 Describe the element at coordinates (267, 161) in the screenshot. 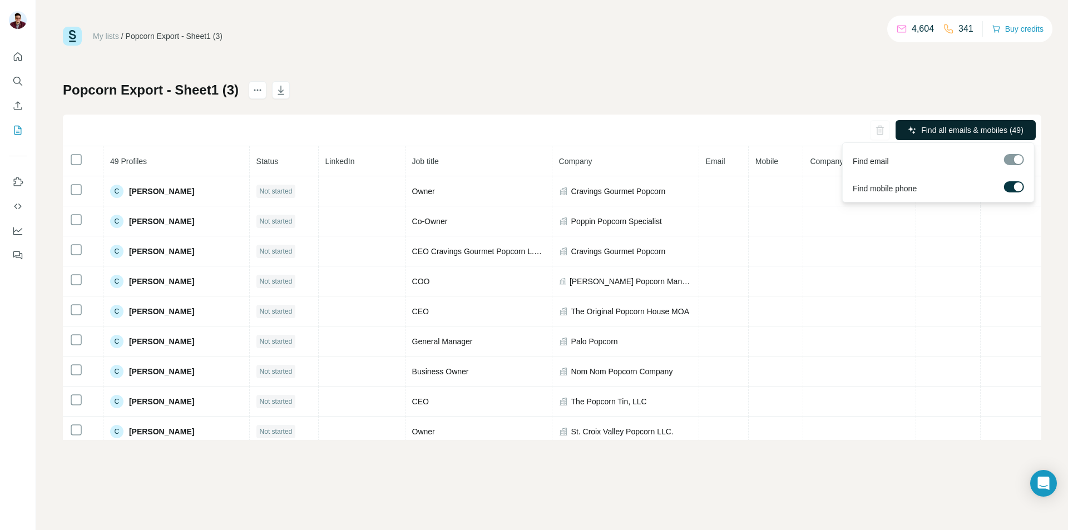

I see `span: Status` at that location.